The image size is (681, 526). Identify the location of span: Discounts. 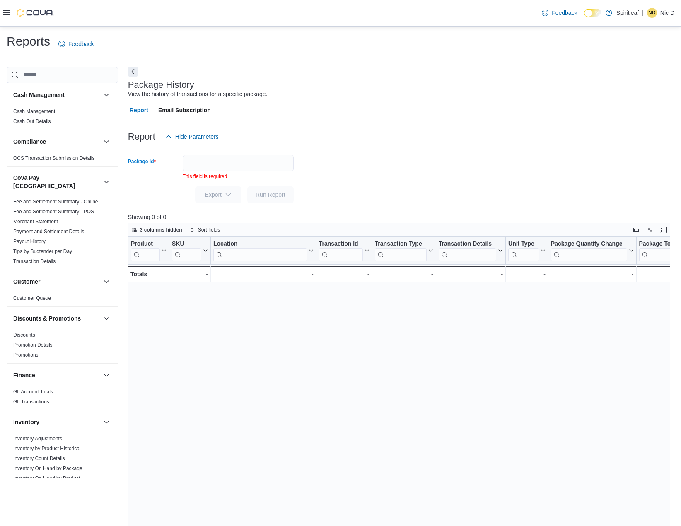
(24, 335).